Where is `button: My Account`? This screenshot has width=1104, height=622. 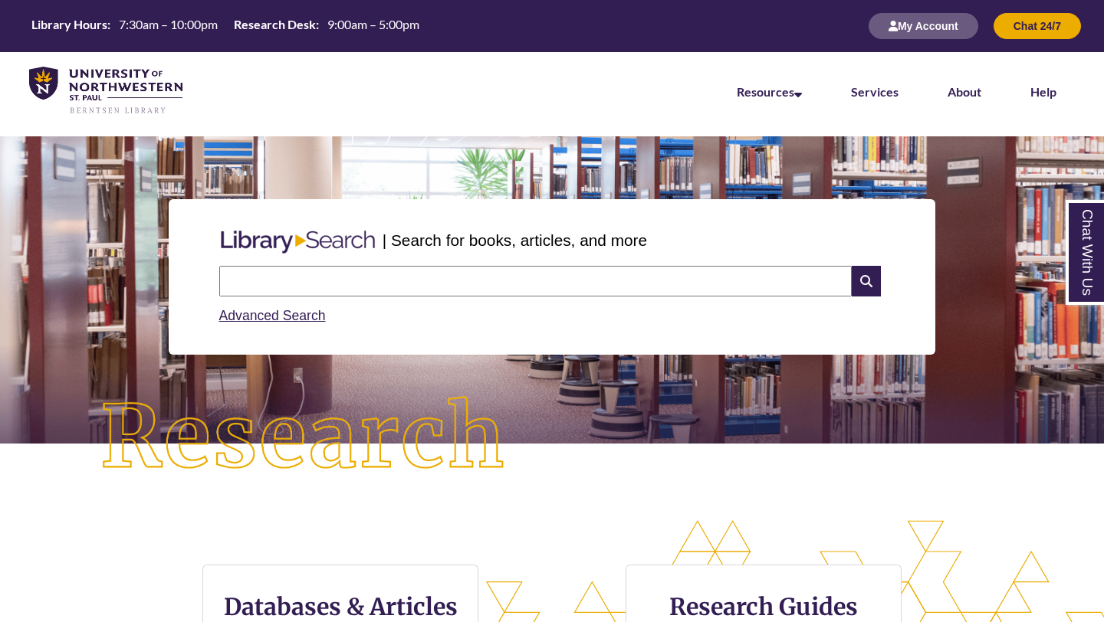
button: My Account is located at coordinates (923, 26).